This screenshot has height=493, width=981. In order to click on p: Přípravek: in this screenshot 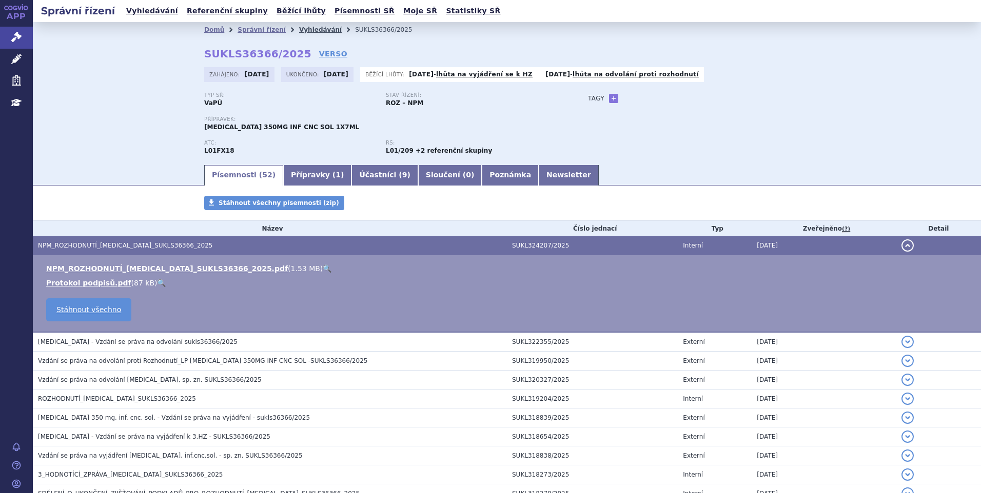, I will do `click(386, 119)`.